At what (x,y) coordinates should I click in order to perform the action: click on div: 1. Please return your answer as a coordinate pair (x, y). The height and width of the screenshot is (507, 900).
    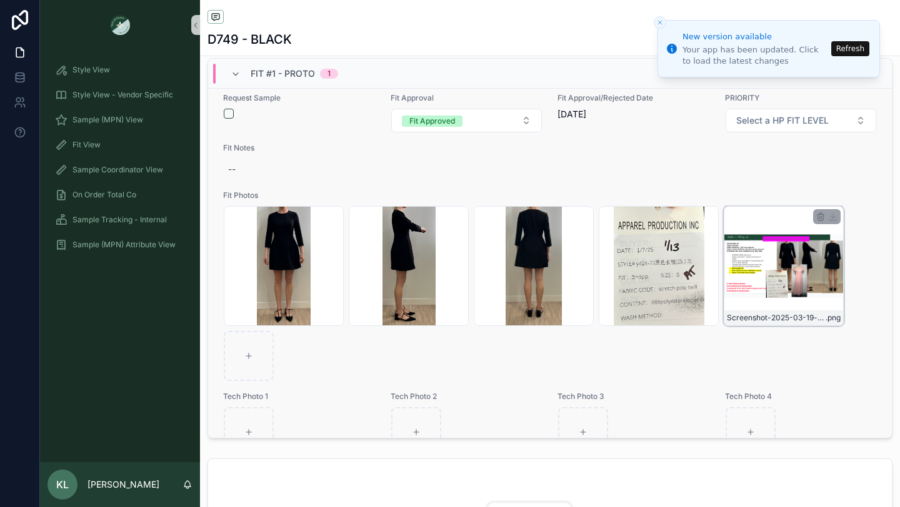
    Looking at the image, I should click on (329, 74).